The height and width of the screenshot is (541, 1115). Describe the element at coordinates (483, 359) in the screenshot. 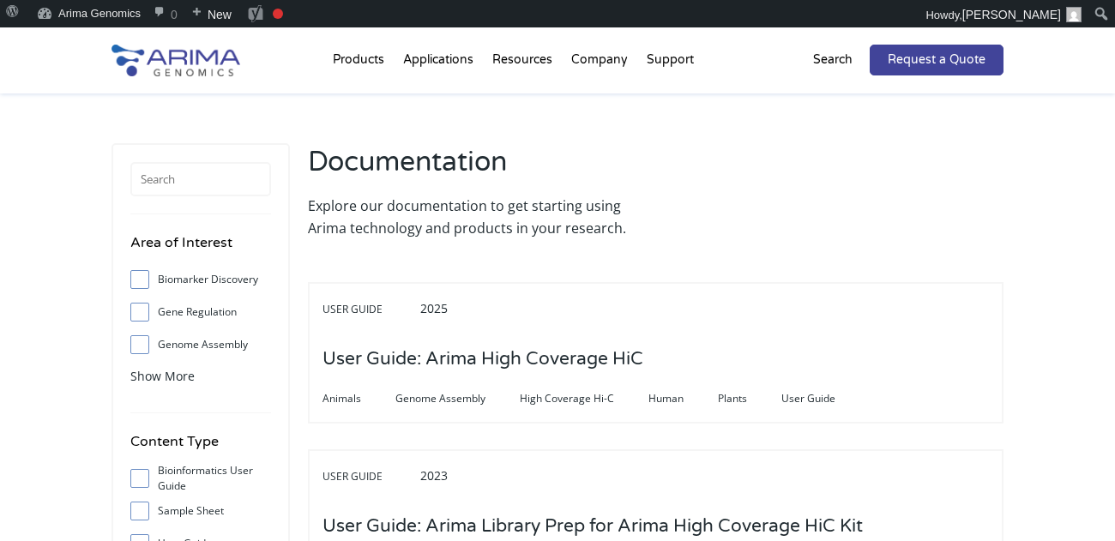

I see `h3: User Guide: Arima High Coverage HiC` at that location.